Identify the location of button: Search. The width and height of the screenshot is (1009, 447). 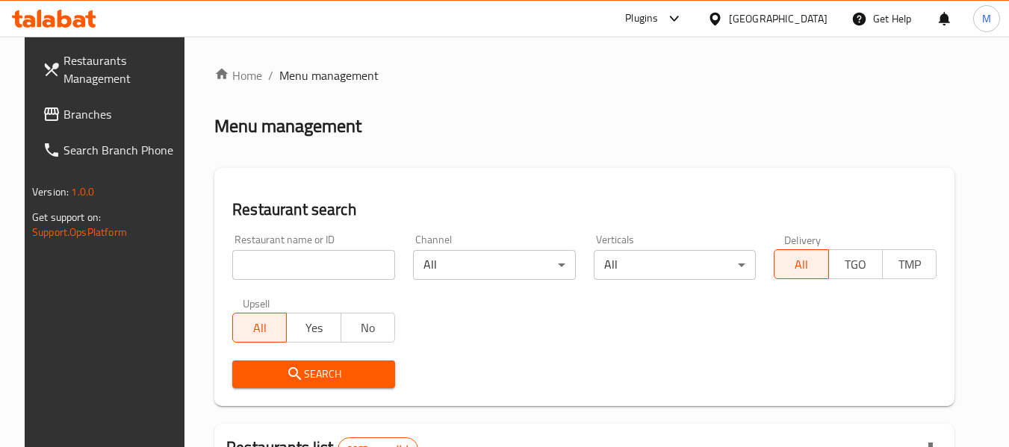
(314, 374).